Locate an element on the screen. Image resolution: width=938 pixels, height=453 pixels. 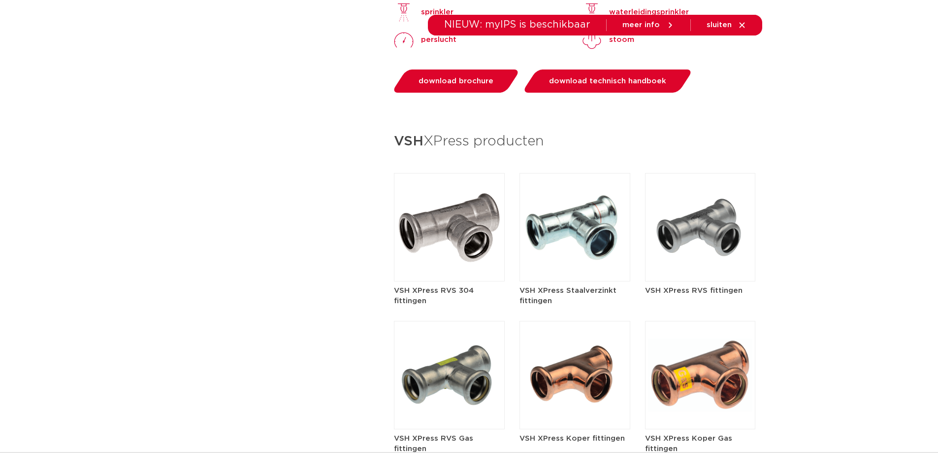
span: download technisch handboek is located at coordinates (608, 81).